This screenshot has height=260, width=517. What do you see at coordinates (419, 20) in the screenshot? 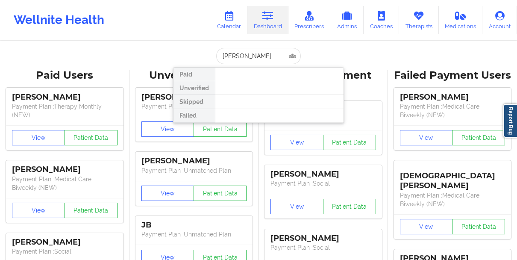
I see `a: Therapists` at bounding box center [419, 20].